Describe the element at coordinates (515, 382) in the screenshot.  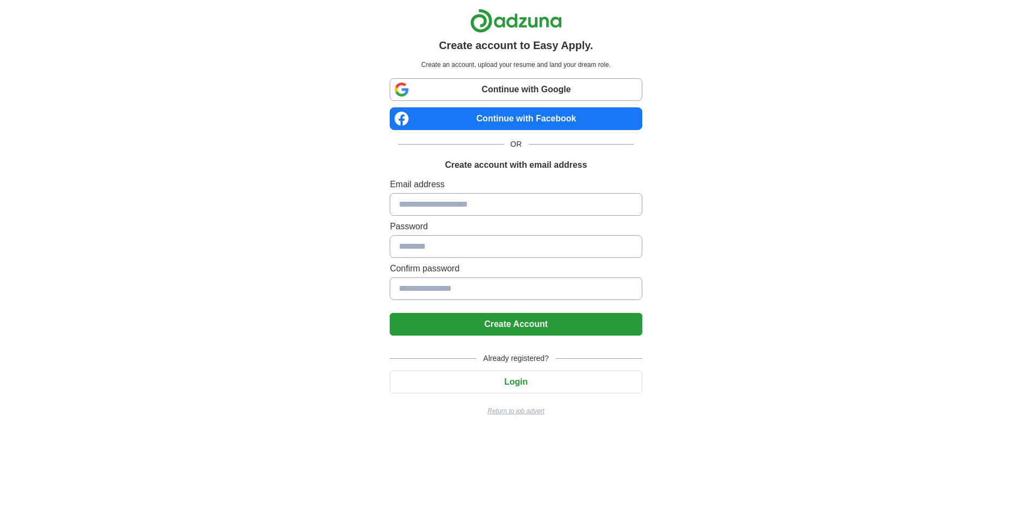
I see `button: Login` at that location.